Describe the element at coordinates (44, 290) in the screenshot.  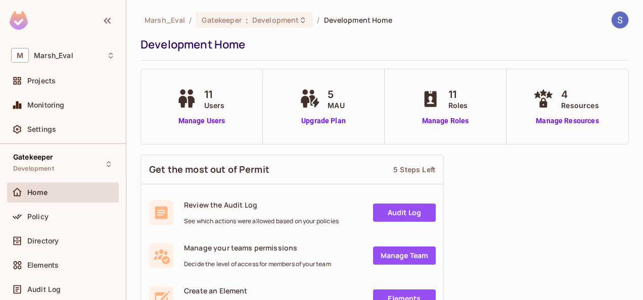
I see `span: Audit Log` at that location.